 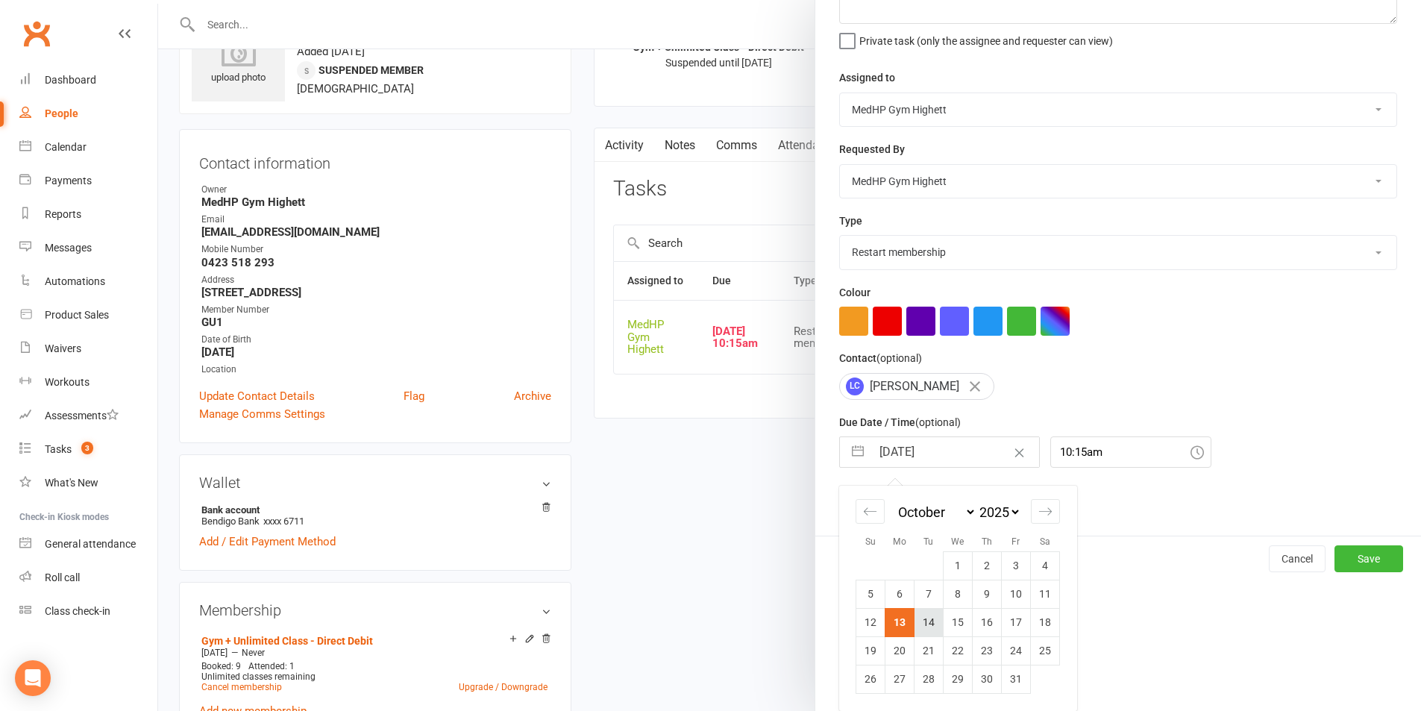 What do you see at coordinates (987, 679) in the screenshot?
I see `td: Thursday, October 30, 2025` at bounding box center [987, 679].